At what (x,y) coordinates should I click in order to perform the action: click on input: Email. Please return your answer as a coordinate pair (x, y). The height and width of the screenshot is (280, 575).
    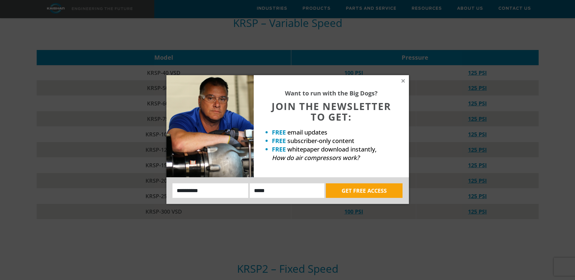
    Looking at the image, I should click on (287, 191).